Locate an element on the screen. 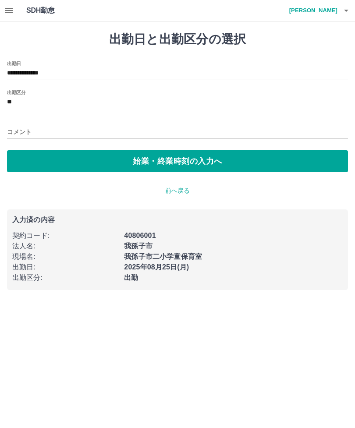 The image size is (355, 428). p: 前へ戻る is located at coordinates (177, 191).